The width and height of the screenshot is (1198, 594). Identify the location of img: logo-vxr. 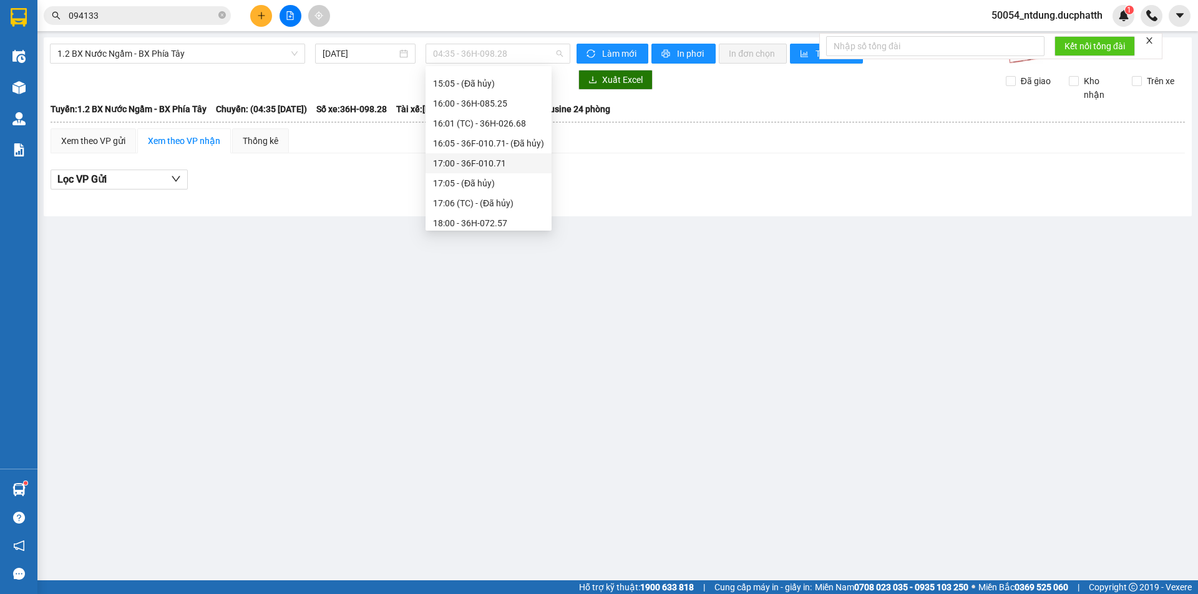
(19, 17).